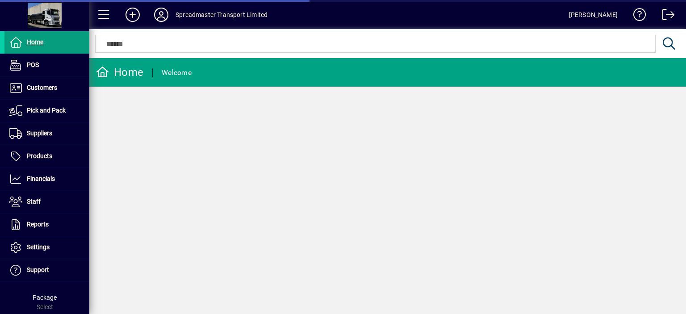 The height and width of the screenshot is (314, 686). Describe the element at coordinates (47, 248) in the screenshot. I see `a: Settings` at that location.